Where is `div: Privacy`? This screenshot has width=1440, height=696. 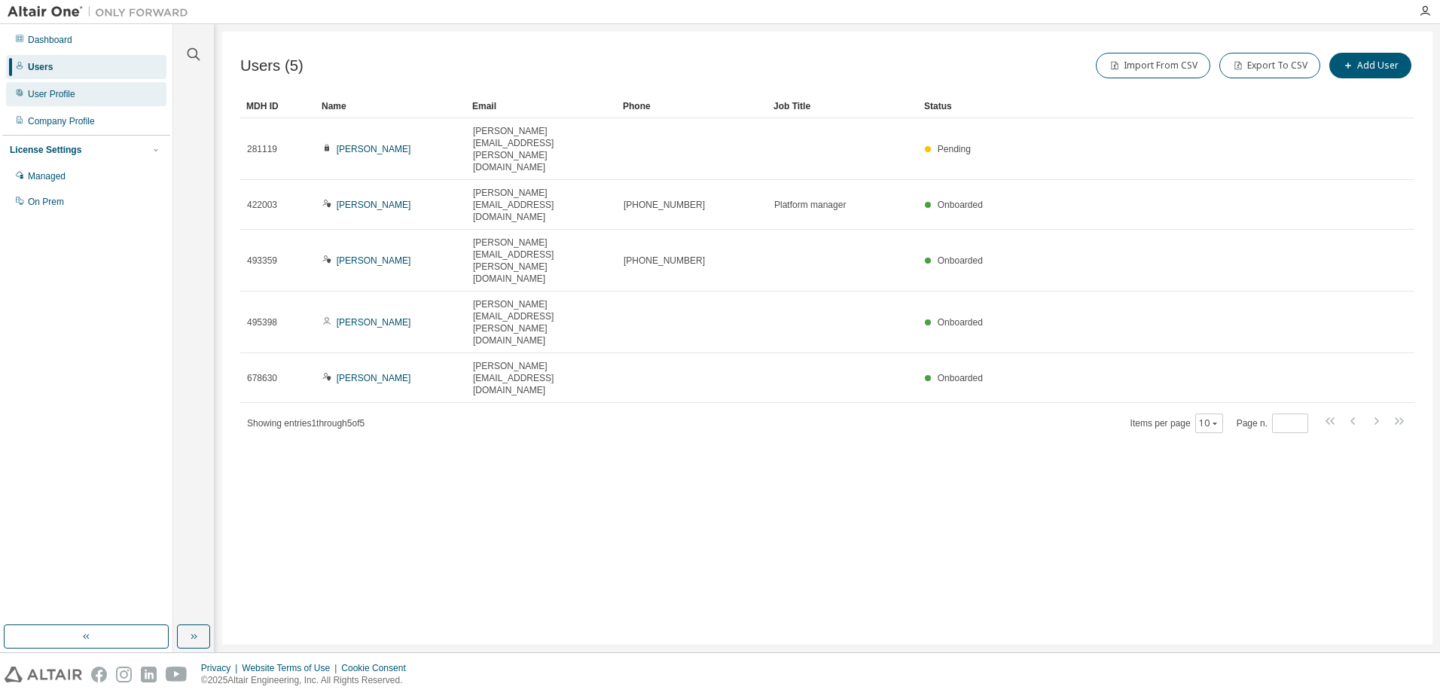
div: Privacy is located at coordinates (221, 668).